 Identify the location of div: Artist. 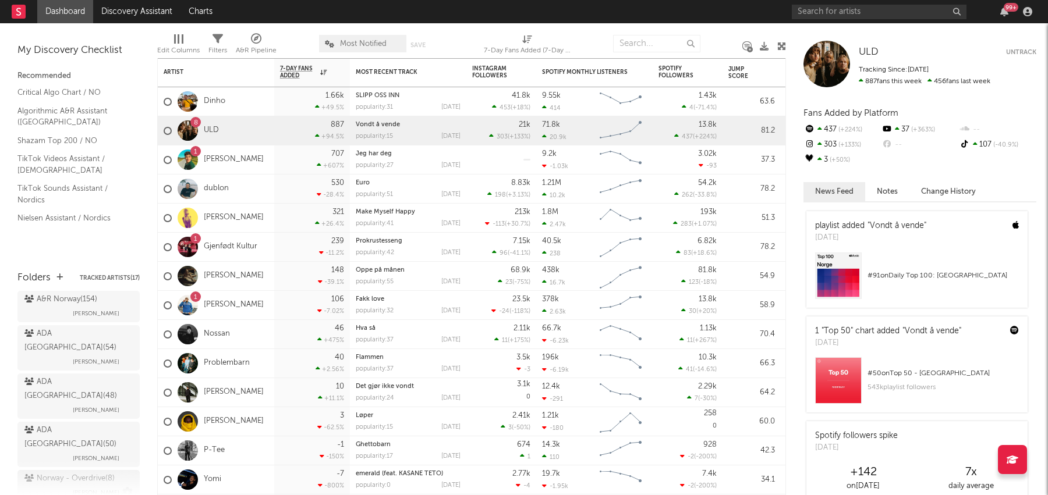
(207, 72).